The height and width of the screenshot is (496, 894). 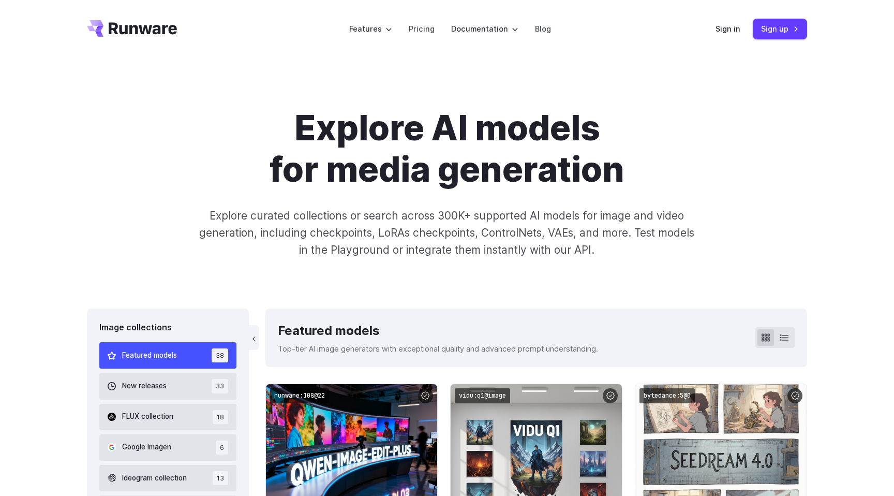 I want to click on button: Ideogram collection 13, so click(x=168, y=477).